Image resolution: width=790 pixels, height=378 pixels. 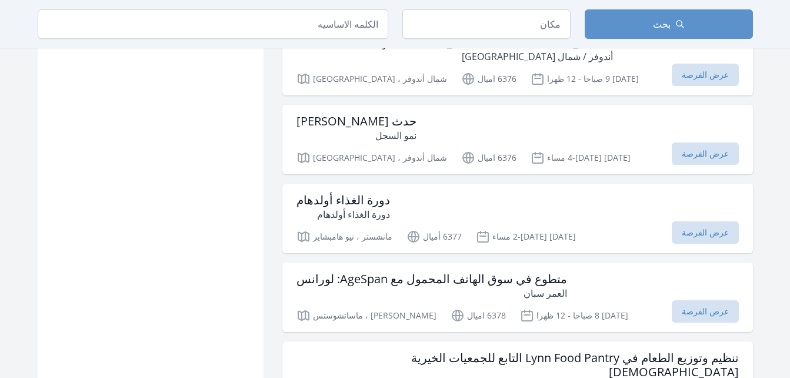 I want to click on h3: دورة الغذاء أولدهام, so click(x=343, y=200).